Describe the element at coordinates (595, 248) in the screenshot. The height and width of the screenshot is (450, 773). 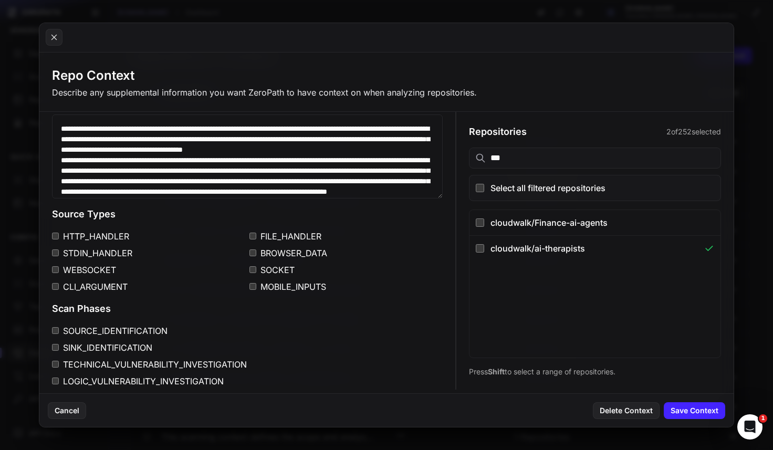
I see `button: cloudwalk/ai-therapists` at that location.